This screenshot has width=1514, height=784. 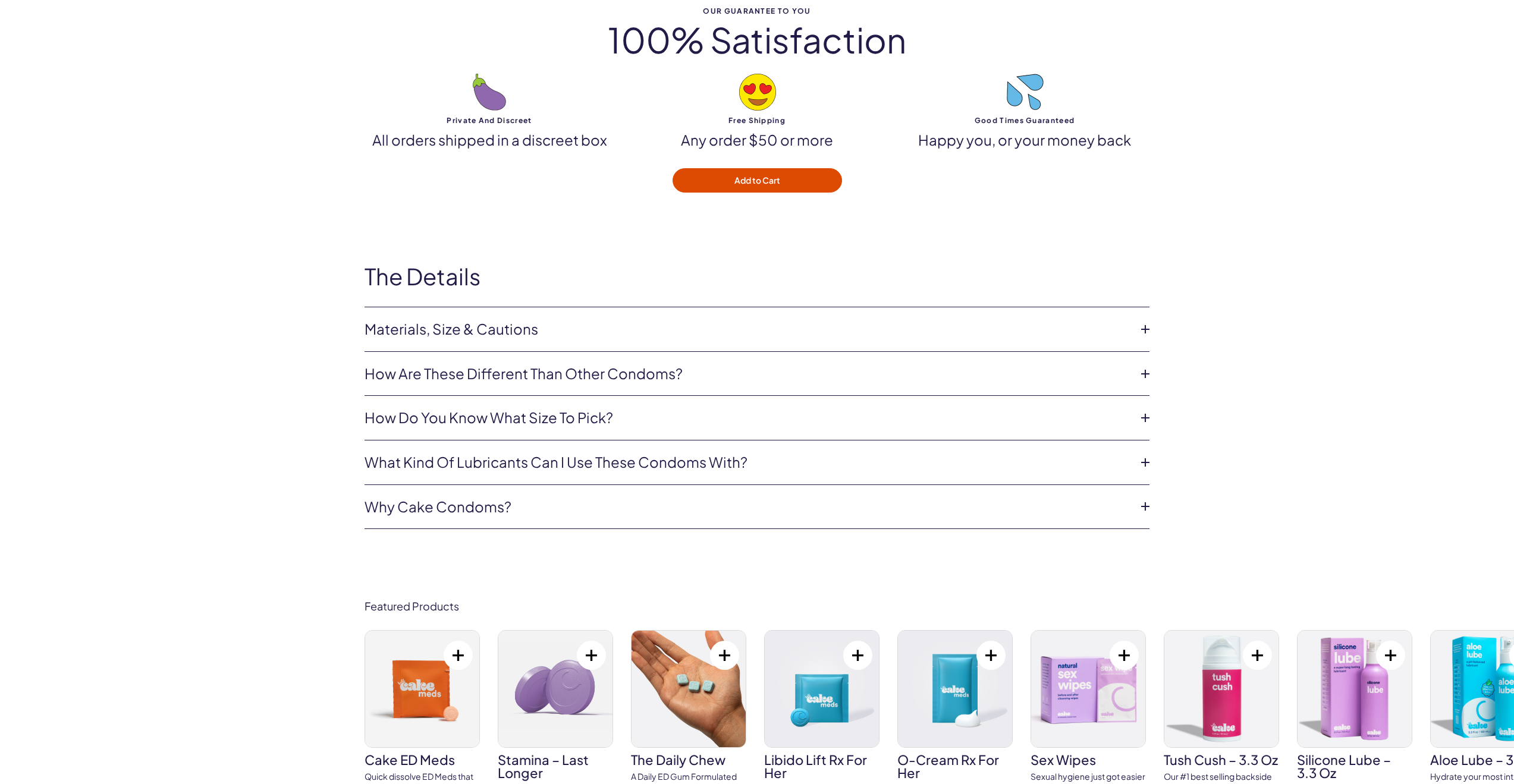 What do you see at coordinates (422, 689) in the screenshot?
I see `img: Cake ED Meds` at bounding box center [422, 689].